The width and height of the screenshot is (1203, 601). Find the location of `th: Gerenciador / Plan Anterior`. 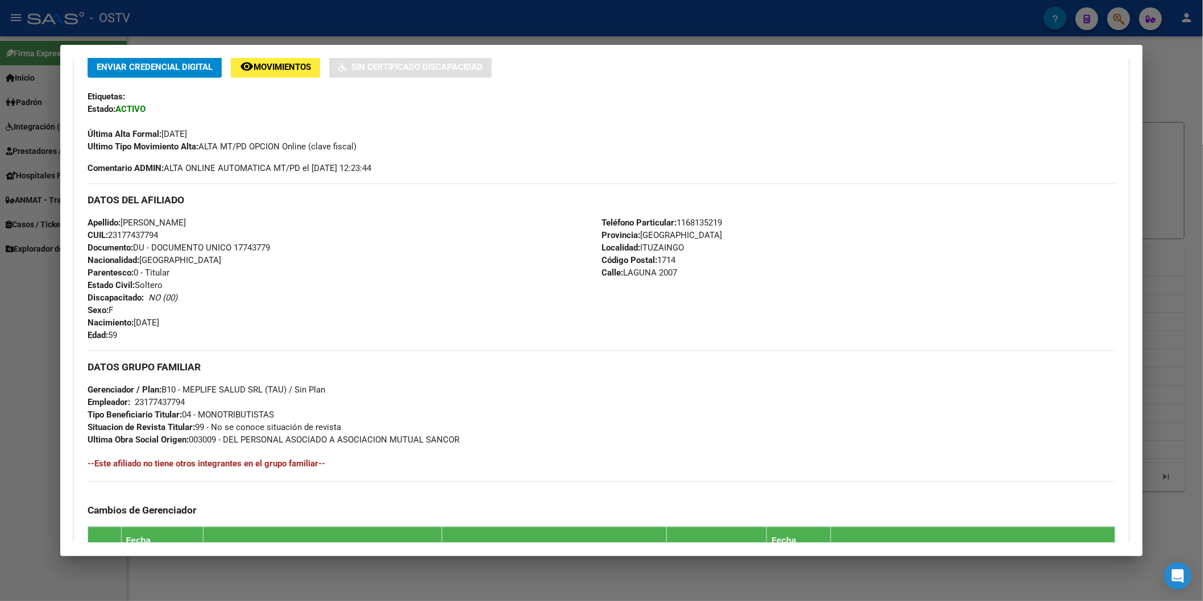

th: Gerenciador / Plan Anterior is located at coordinates (322, 546).